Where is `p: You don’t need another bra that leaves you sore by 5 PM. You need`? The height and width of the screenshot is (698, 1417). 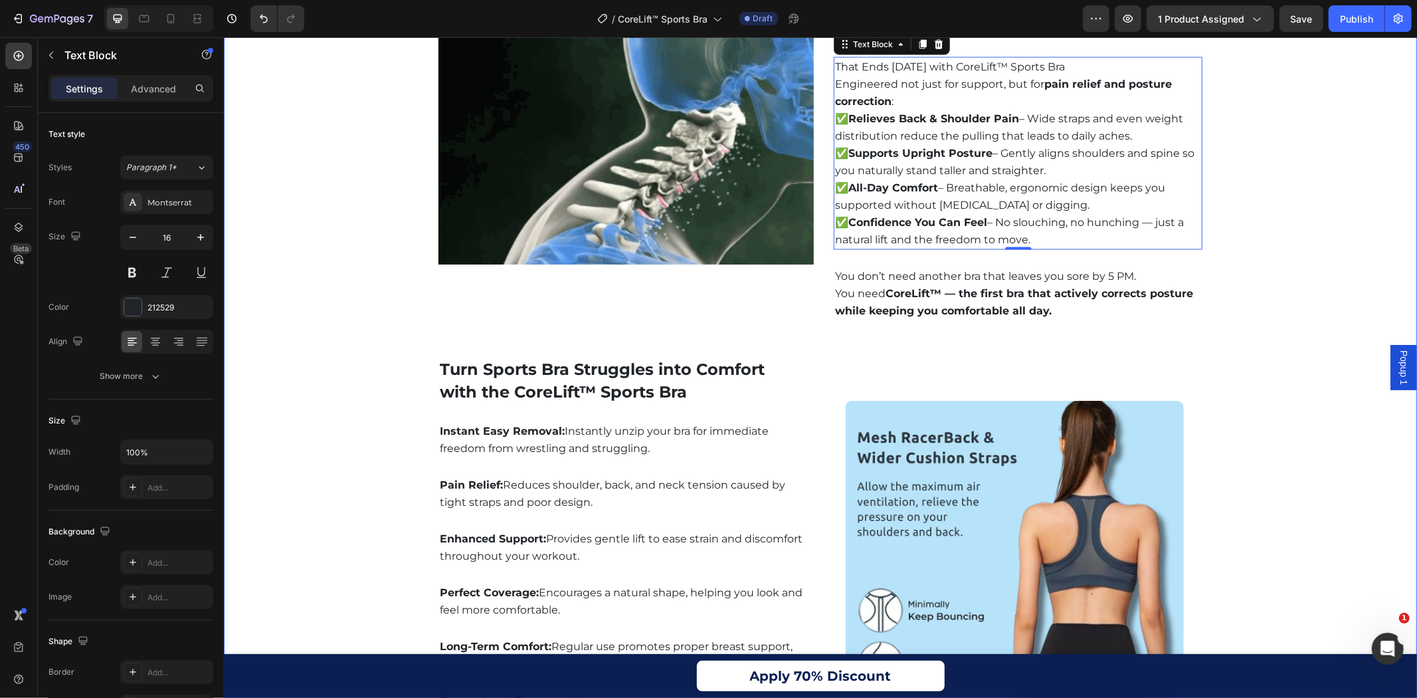
p: You don’t need another bra that leaves you sore by 5 PM. You need is located at coordinates (794, 256).